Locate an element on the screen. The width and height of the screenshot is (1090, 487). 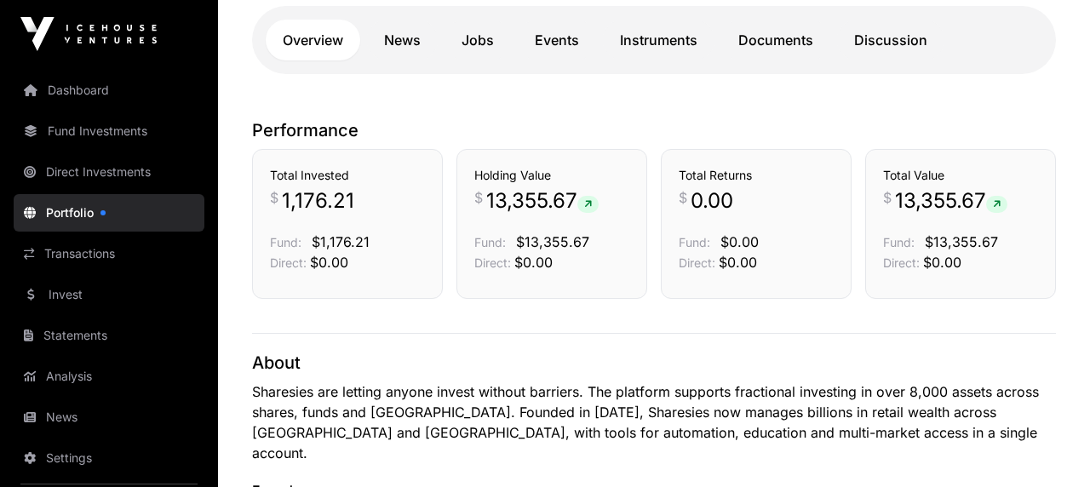
p: Sharesies are letting anyone invest without barriers. The platform supports fractional investing ... is located at coordinates (654, 422).